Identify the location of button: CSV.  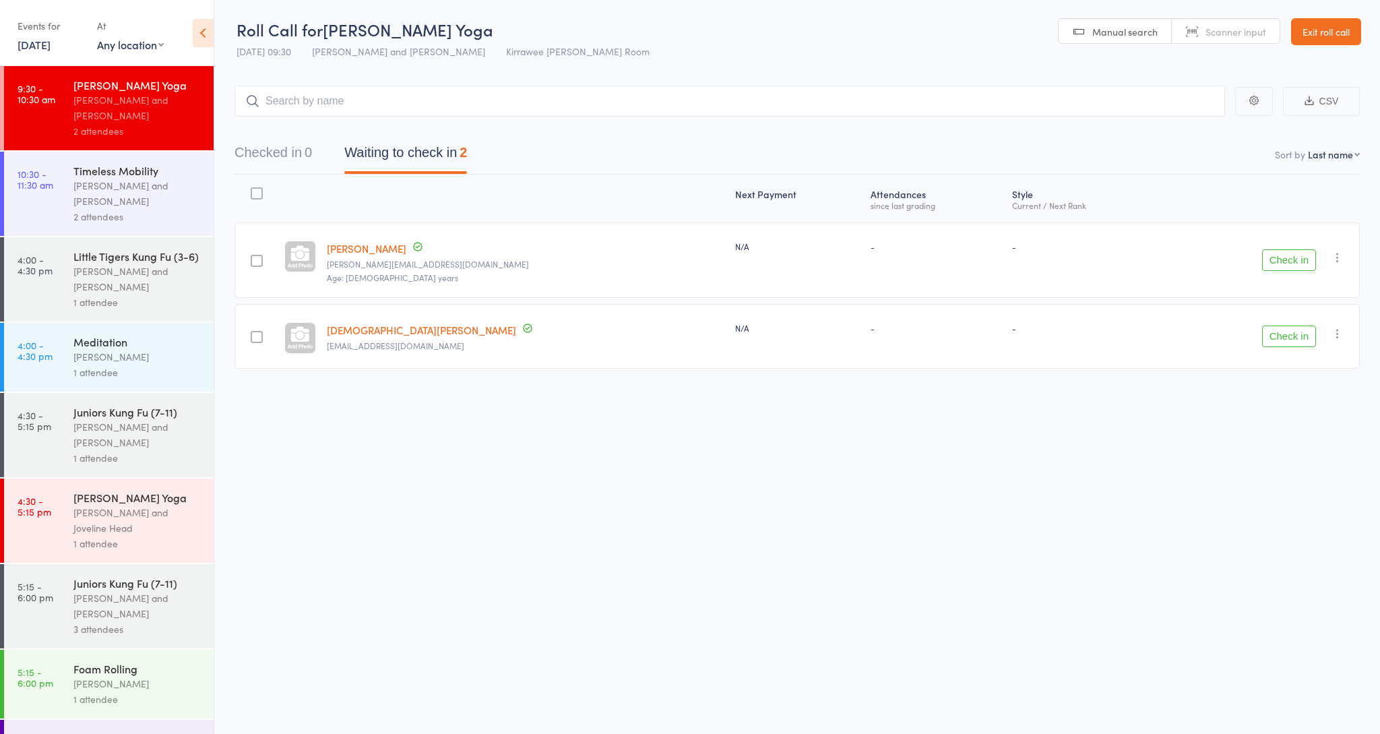
(1321, 101).